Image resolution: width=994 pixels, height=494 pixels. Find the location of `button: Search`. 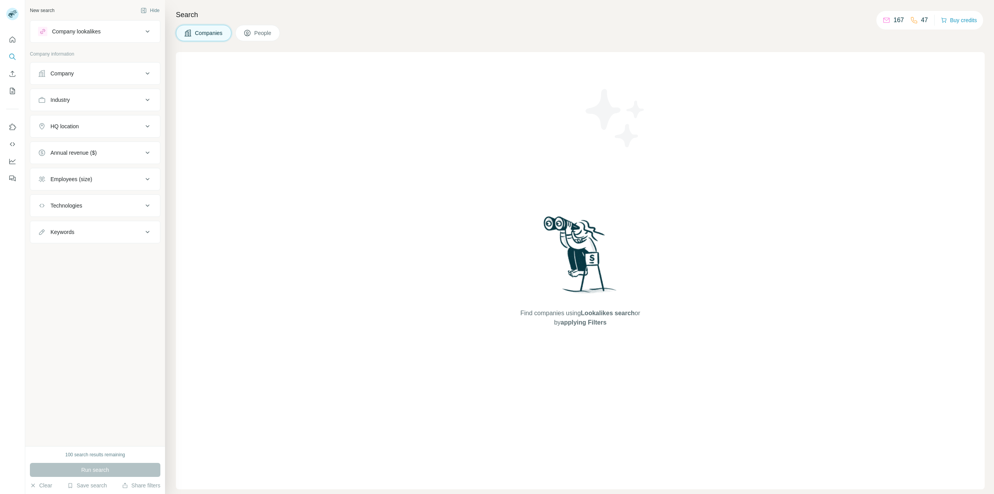

button: Search is located at coordinates (12, 57).